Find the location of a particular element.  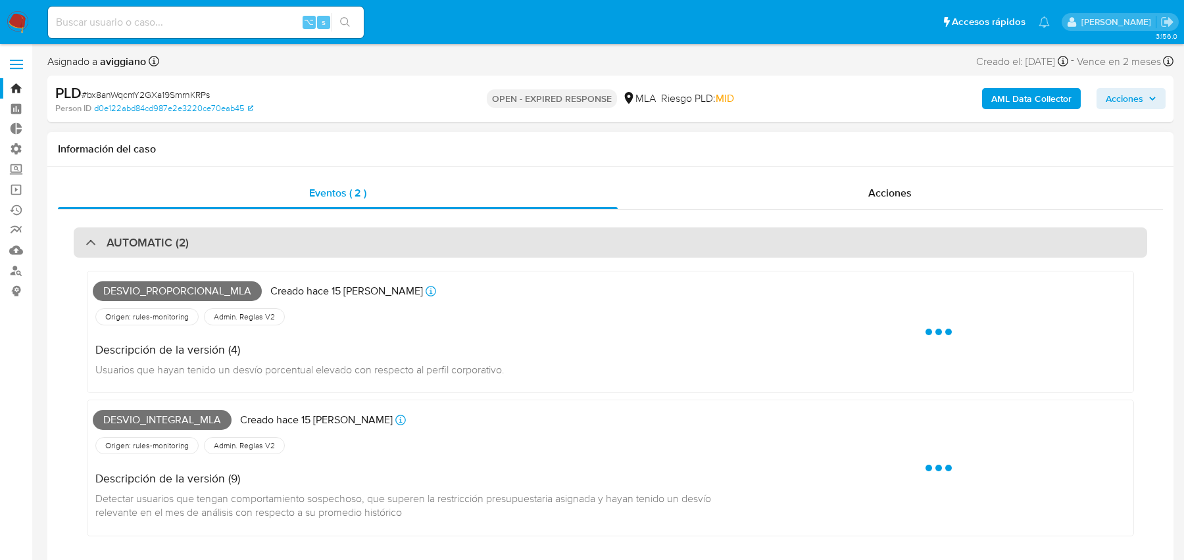

p: juan.calo@mercadolibre.com is located at coordinates (1118, 22).